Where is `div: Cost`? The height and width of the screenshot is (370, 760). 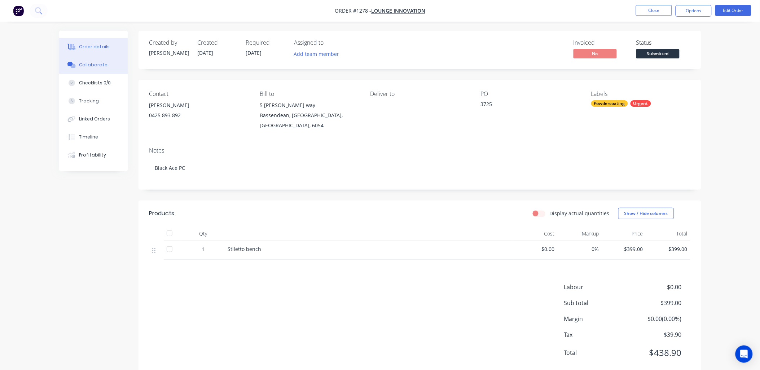 div: Cost is located at coordinates (535, 234).